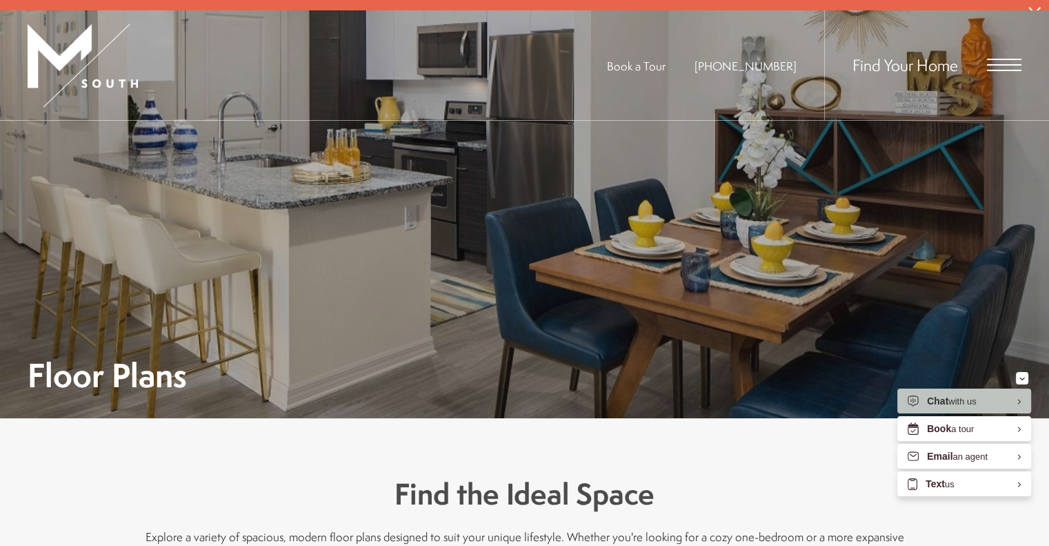  I want to click on span: Find Your Home, so click(905, 65).